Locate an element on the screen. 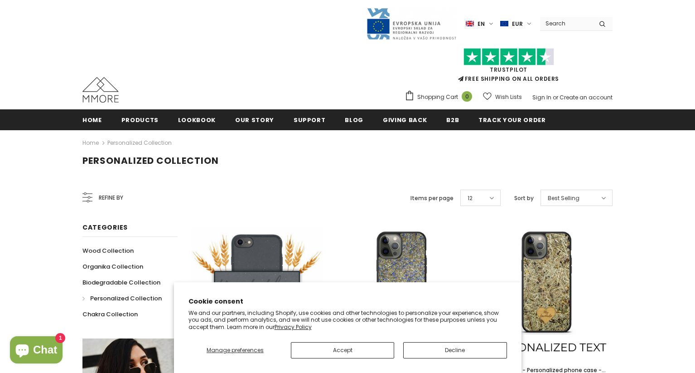 The width and height of the screenshot is (695, 373). span: Shopping Cart is located at coordinates (438, 97).